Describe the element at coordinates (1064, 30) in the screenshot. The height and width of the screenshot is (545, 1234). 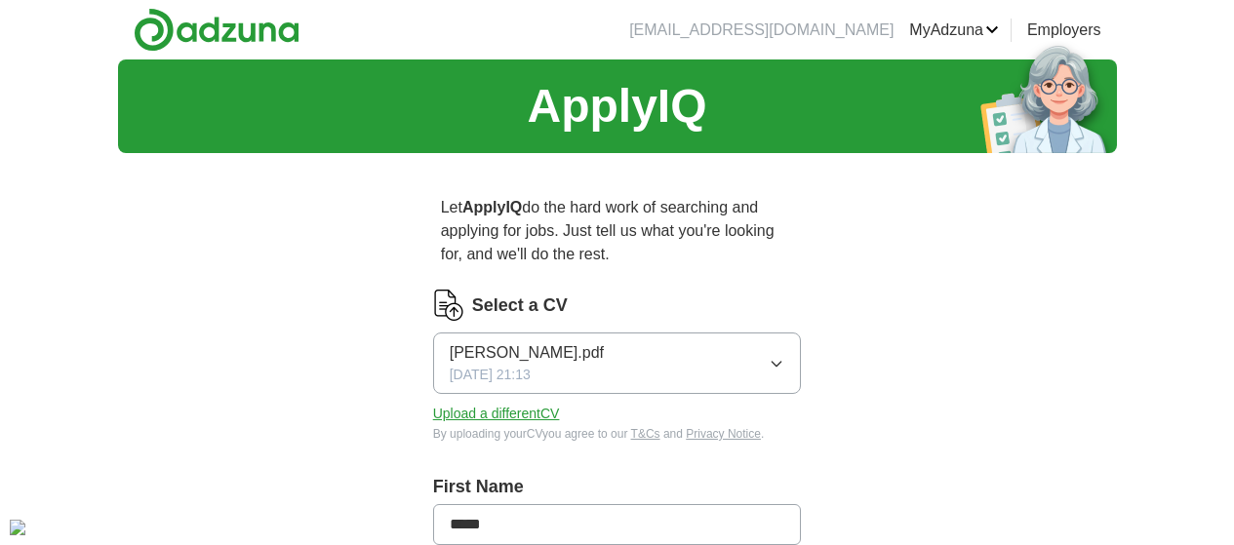
I see `a: Employers` at that location.